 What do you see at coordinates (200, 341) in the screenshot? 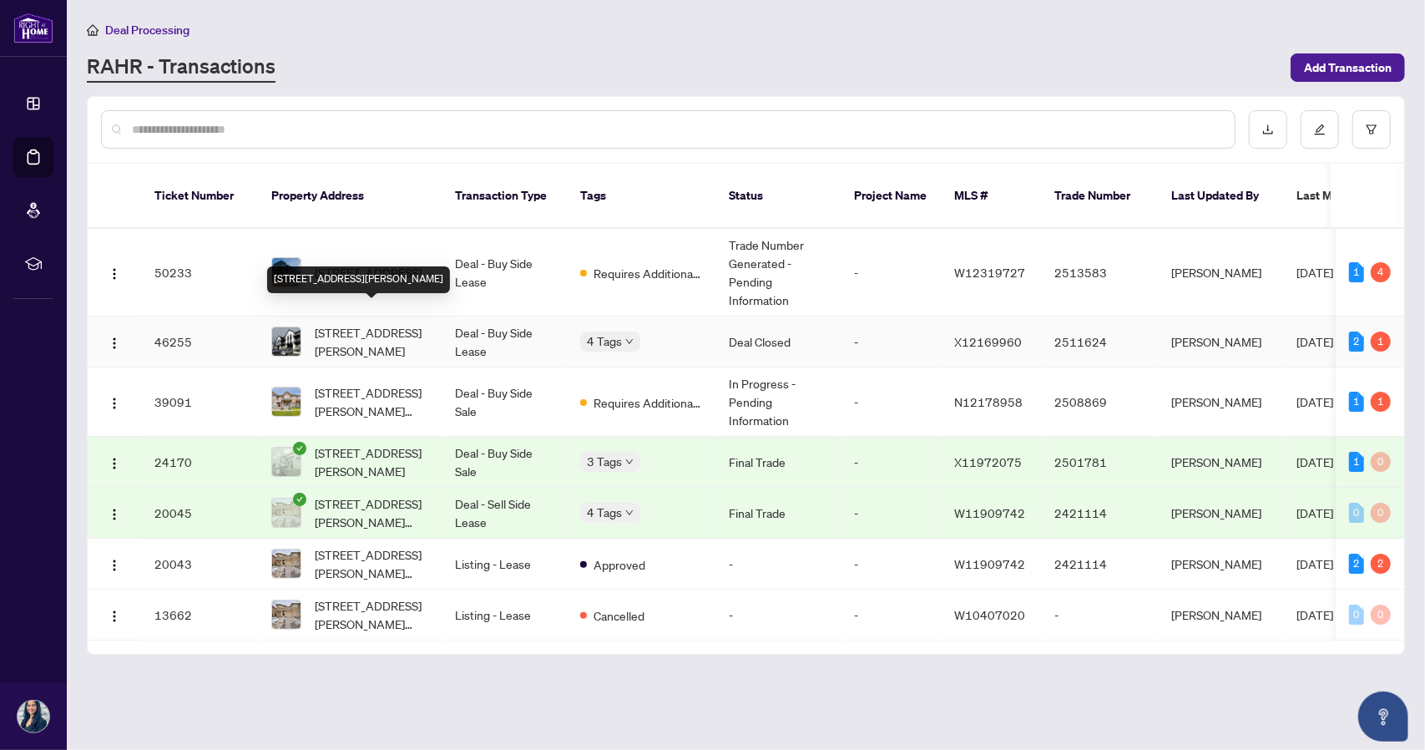
I see `td: 46255` at bounding box center [200, 341].